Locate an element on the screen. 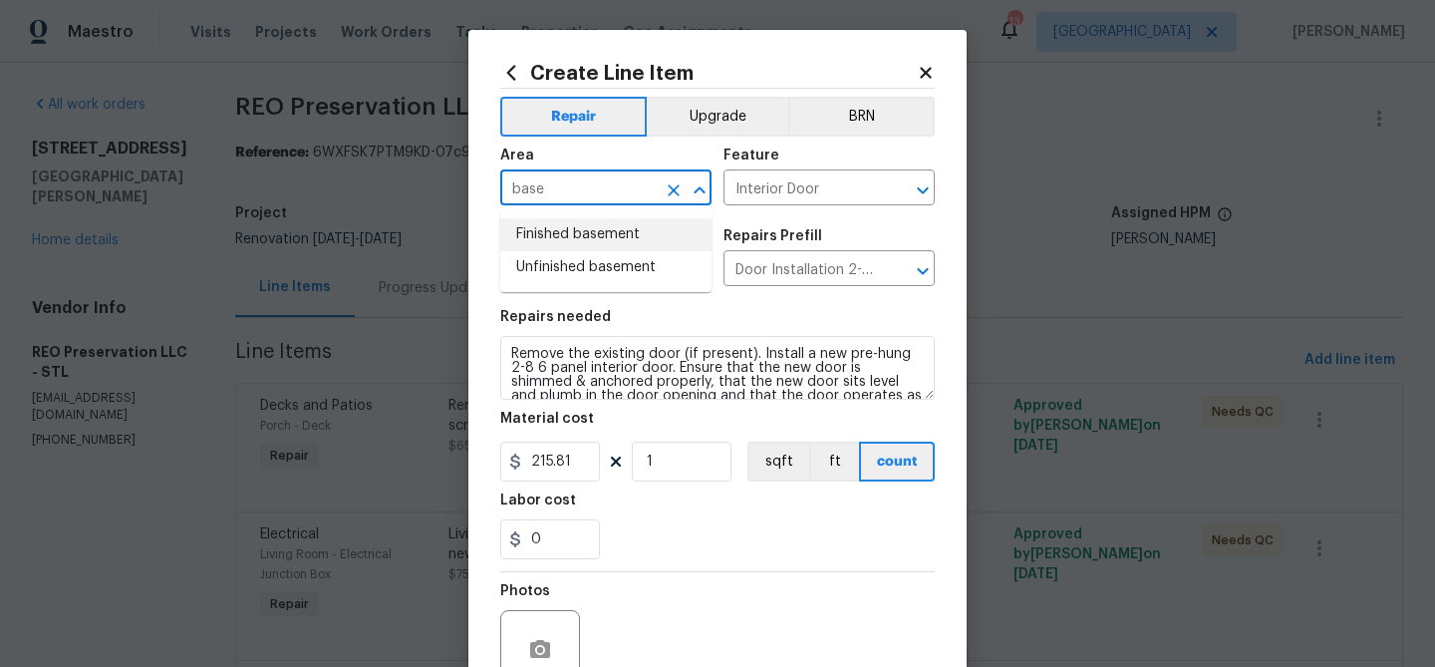 This screenshot has width=1435, height=667. h5: Area is located at coordinates (517, 155).